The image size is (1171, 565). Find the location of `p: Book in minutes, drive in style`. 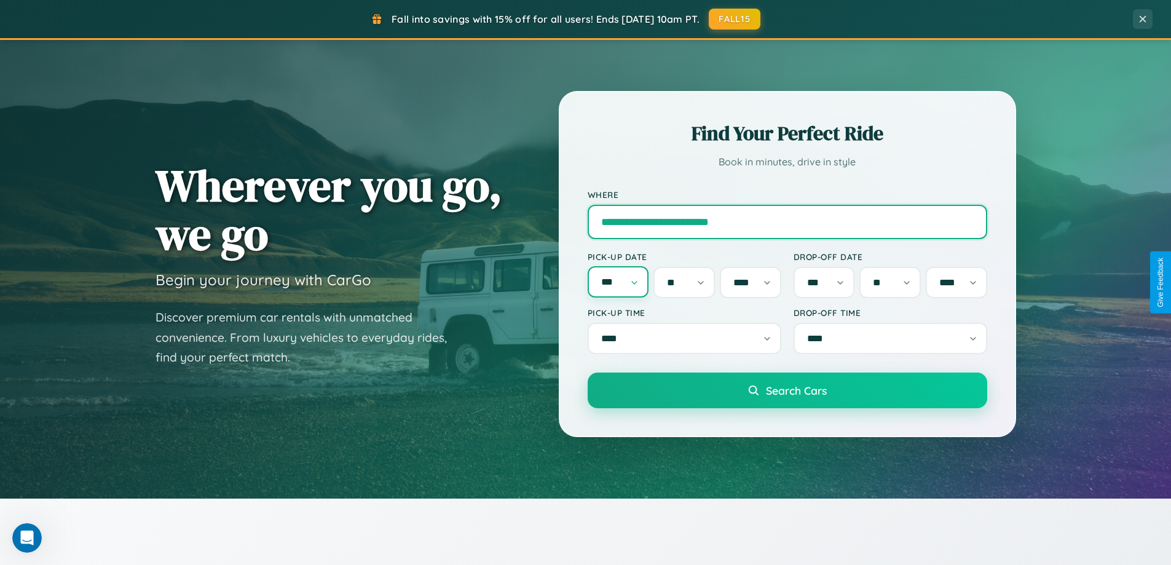

p: Book in minutes, drive in style is located at coordinates (787, 162).